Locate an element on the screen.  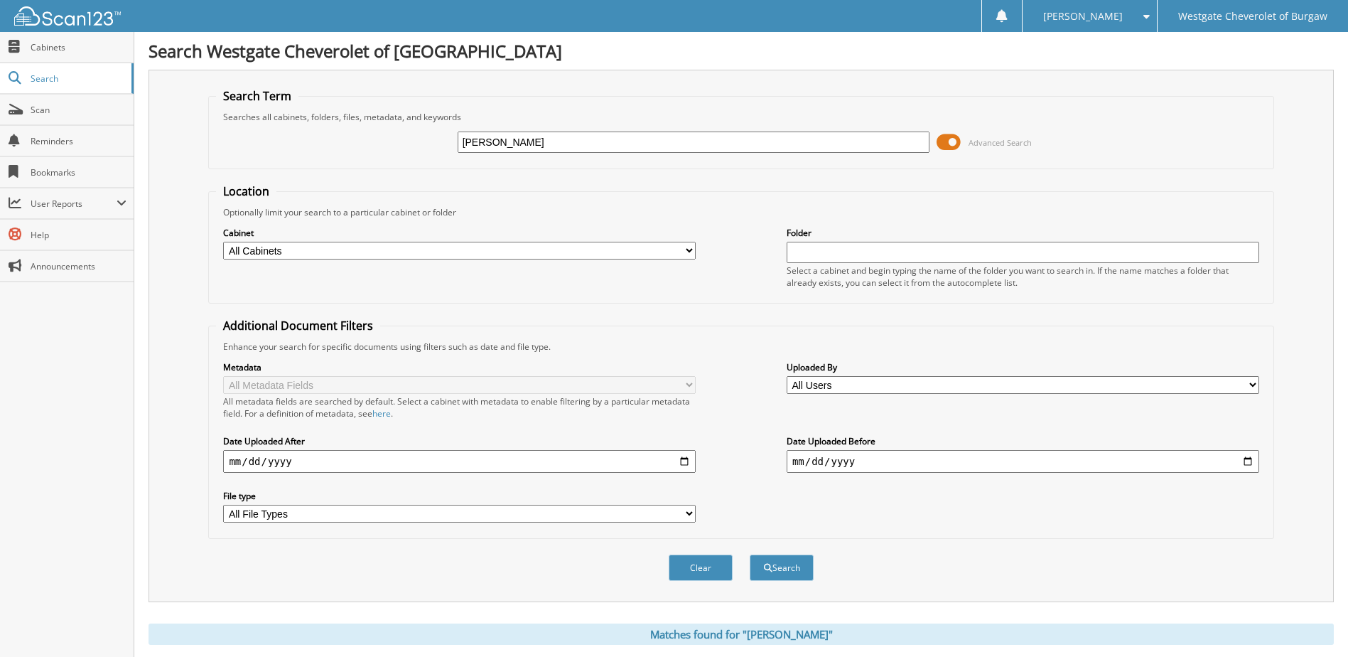
span: Search is located at coordinates (77, 78).